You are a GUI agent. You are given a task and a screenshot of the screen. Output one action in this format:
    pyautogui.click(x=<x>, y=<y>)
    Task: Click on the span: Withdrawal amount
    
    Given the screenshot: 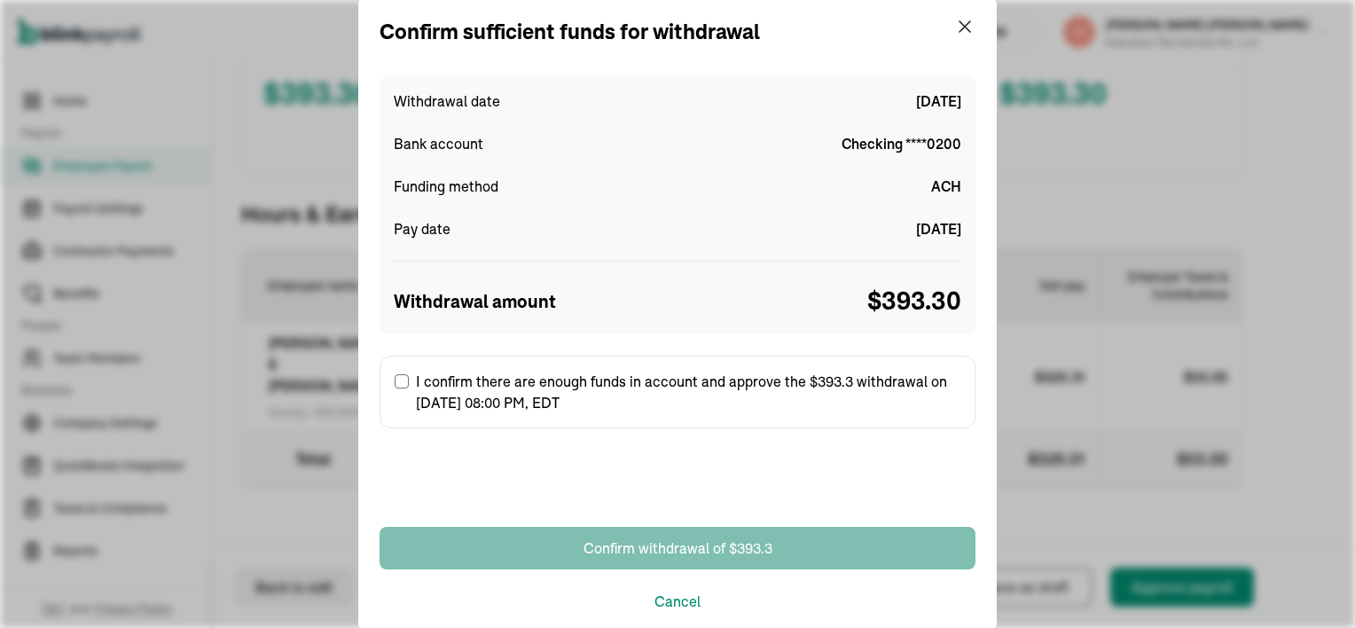 What is the action you would take?
    pyautogui.click(x=474, y=301)
    